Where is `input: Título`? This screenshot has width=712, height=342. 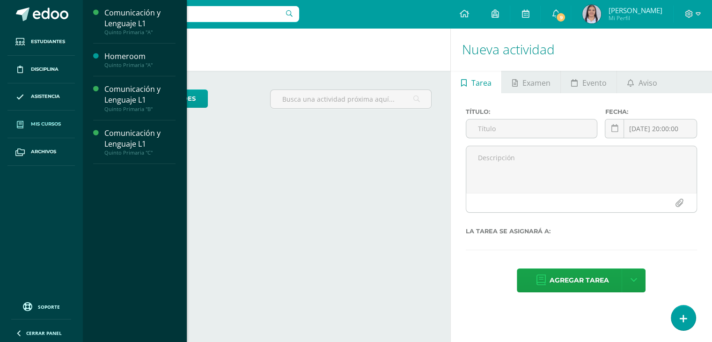
input: Título is located at coordinates (532, 128).